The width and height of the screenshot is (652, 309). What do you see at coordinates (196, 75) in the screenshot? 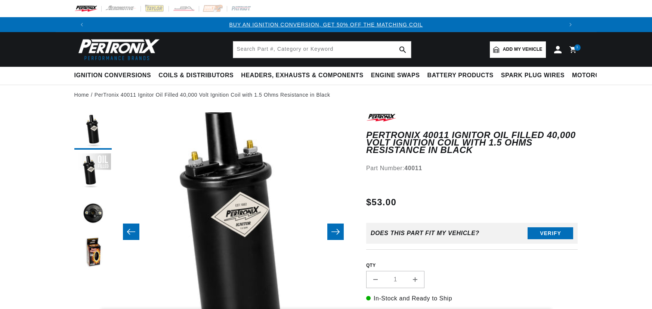
I see `summary: Coils & Distributors` at bounding box center [196, 75].